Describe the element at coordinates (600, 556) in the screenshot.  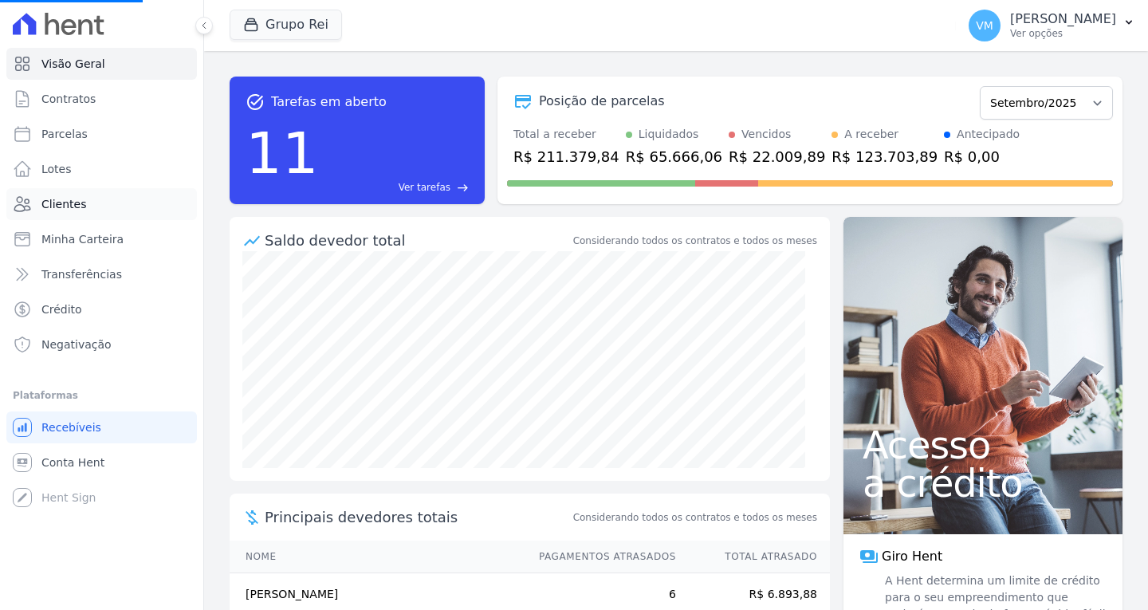
I see `th: Pagamentos Atrasados` at that location.